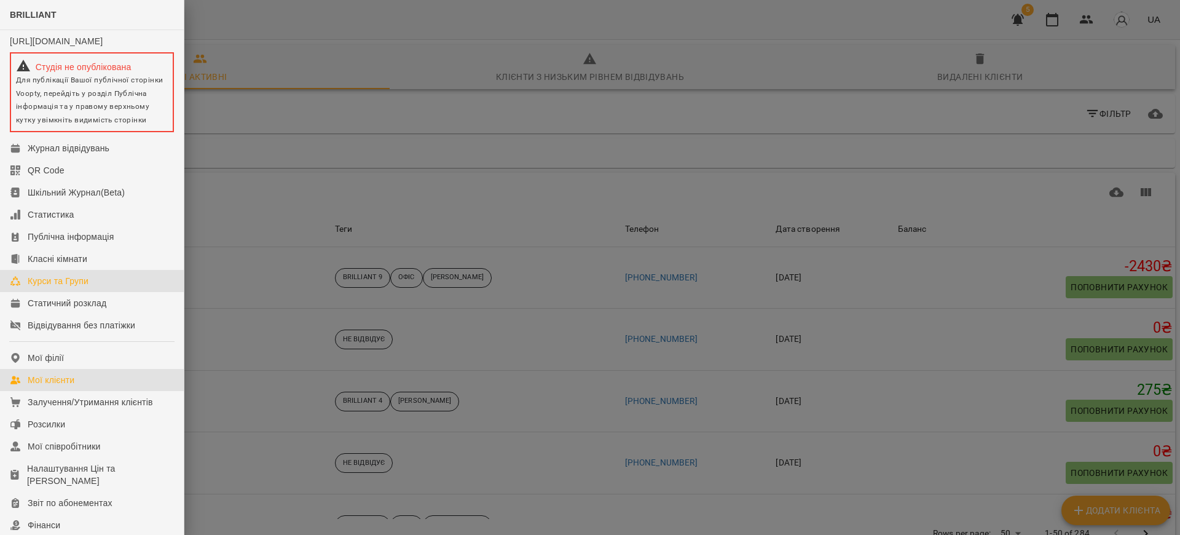 The image size is (1180, 535). I want to click on span: BRILLIANT, so click(33, 15).